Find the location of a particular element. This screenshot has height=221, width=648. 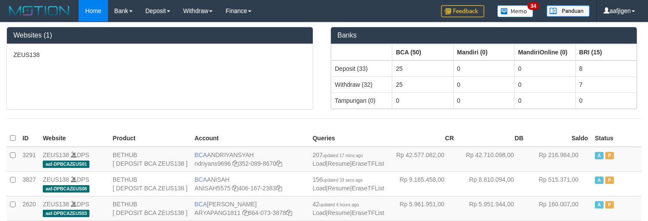

td: 2620 is located at coordinates (29, 208).